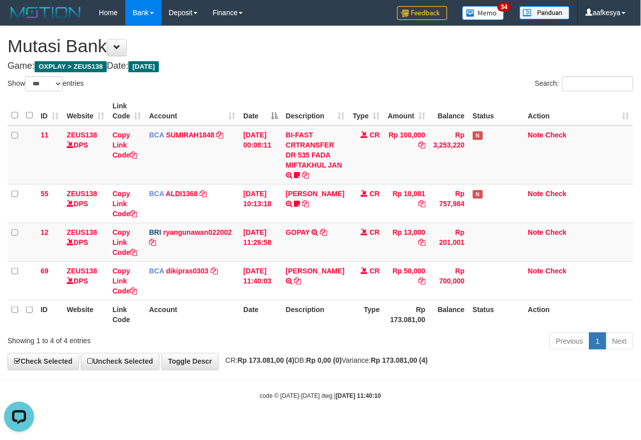 The width and height of the screenshot is (641, 440). Describe the element at coordinates (598, 341) in the screenshot. I see `a: 1` at that location.